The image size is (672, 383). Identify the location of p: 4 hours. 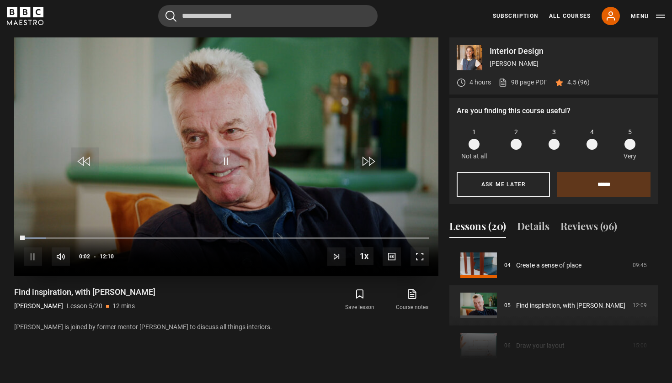
(480, 82).